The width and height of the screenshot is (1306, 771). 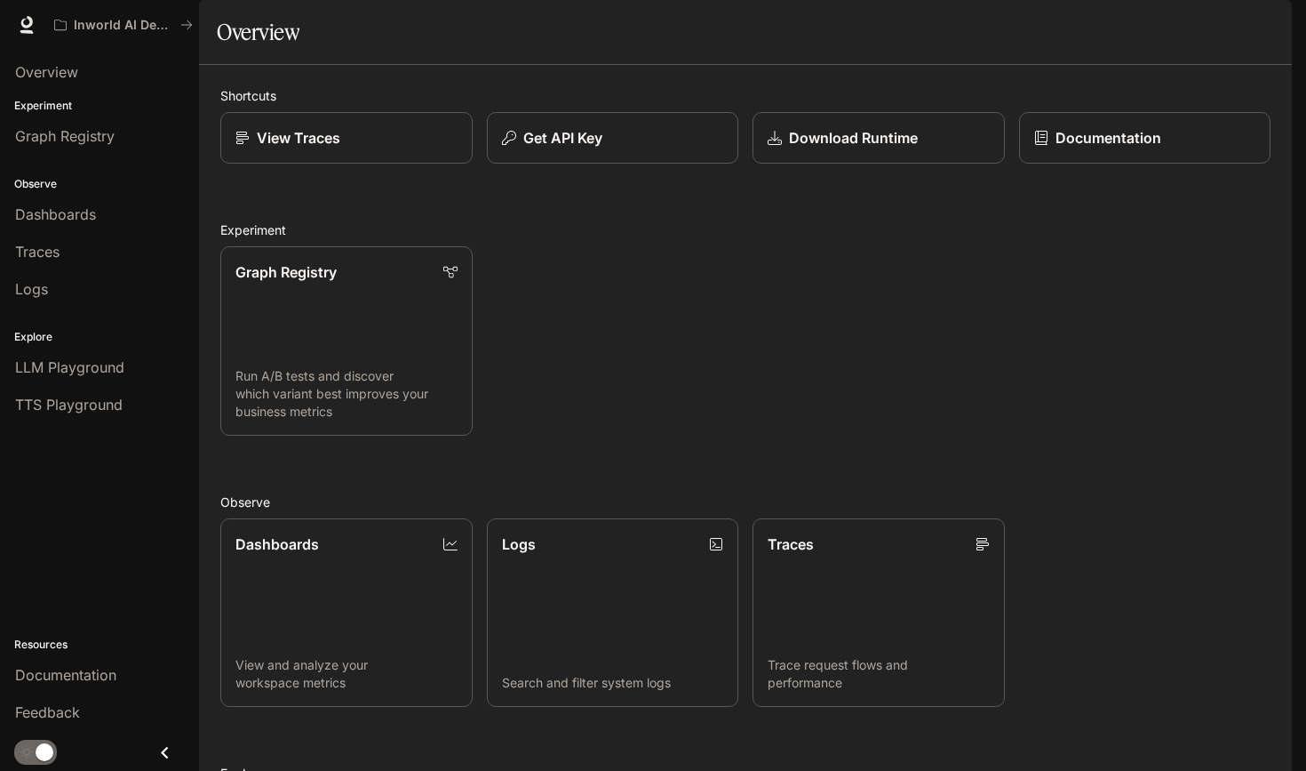 I want to click on p: Run A/B tests and discover which variant best improves your business metrics, so click(x=347, y=394).